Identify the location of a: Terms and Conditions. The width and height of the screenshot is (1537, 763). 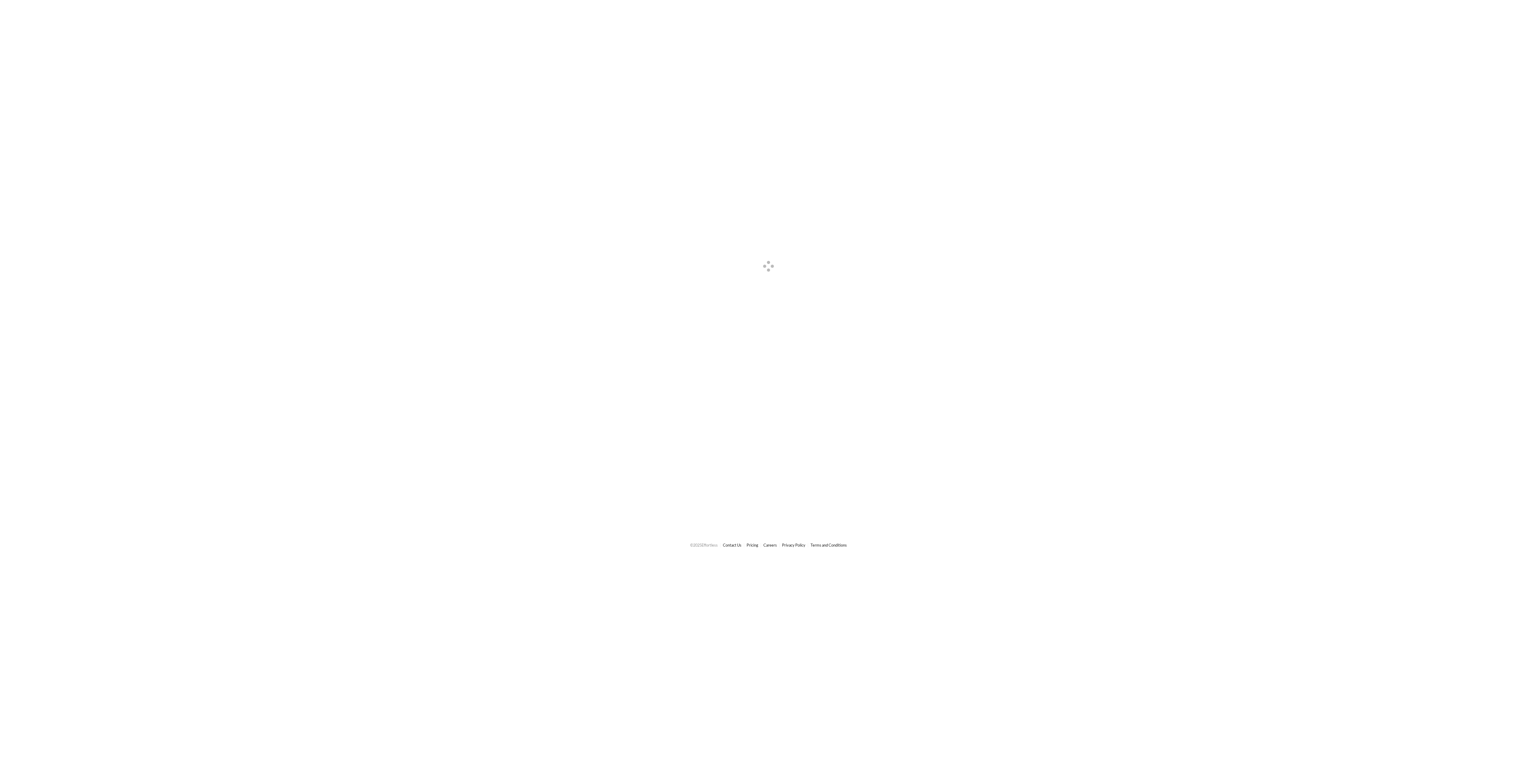
(829, 545).